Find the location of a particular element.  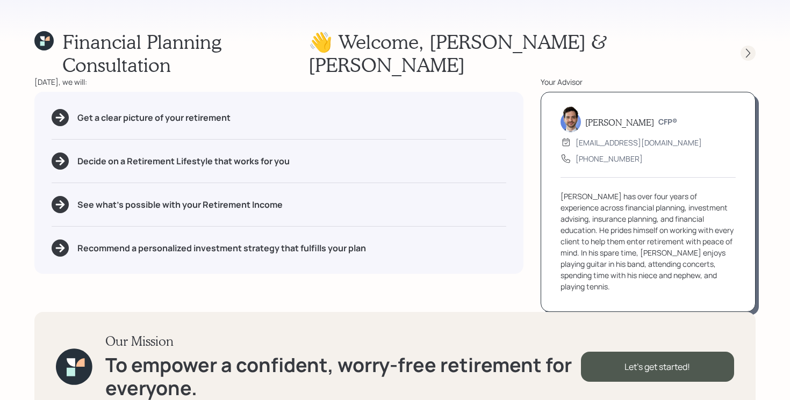

div: Let's get started! is located at coordinates (657, 367).